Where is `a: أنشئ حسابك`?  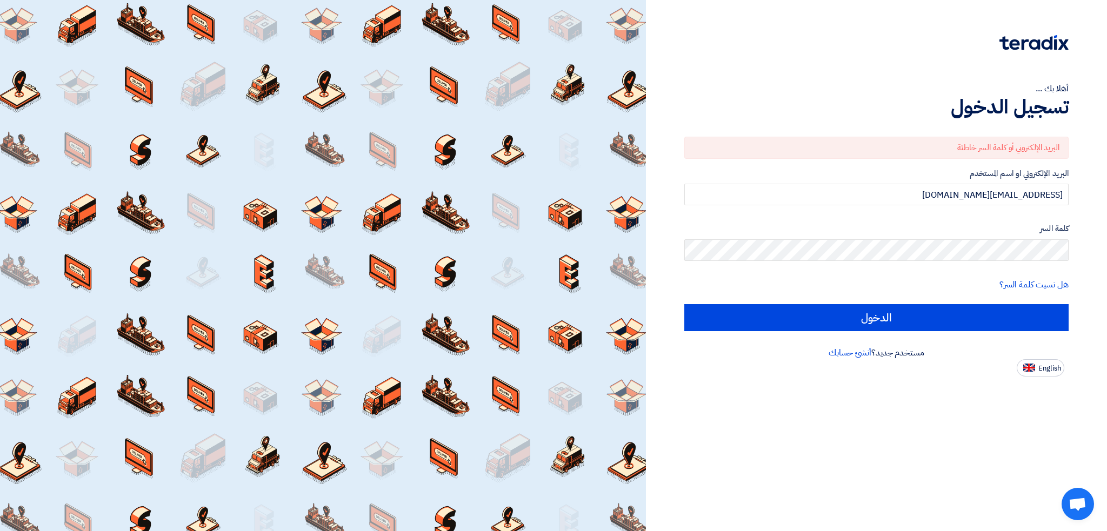
a: أنشئ حسابك is located at coordinates (850, 353).